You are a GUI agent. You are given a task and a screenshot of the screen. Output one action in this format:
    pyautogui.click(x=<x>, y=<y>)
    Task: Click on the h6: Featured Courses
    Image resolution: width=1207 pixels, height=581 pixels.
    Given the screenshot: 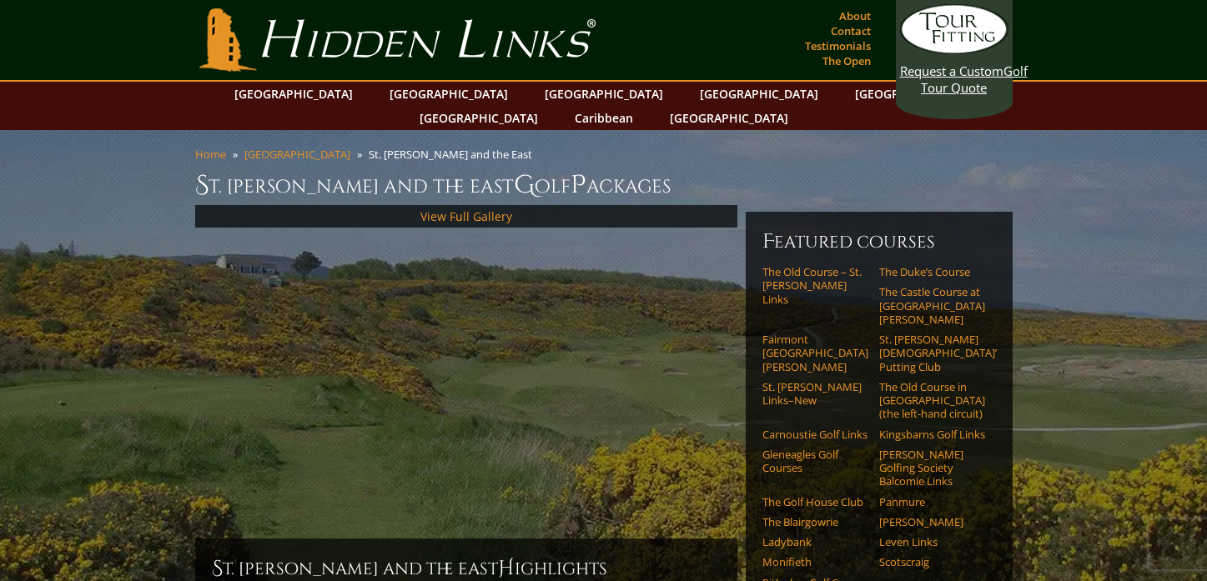 What is the action you would take?
    pyautogui.click(x=879, y=242)
    